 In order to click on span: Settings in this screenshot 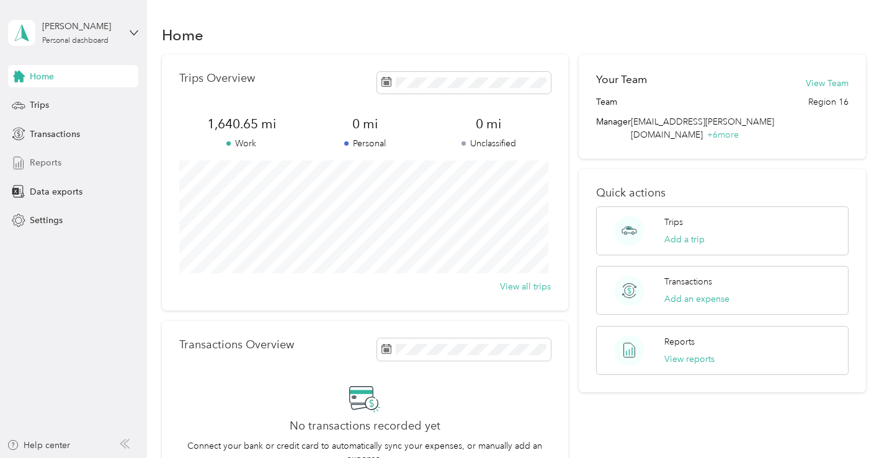, I will do `click(46, 220)`.